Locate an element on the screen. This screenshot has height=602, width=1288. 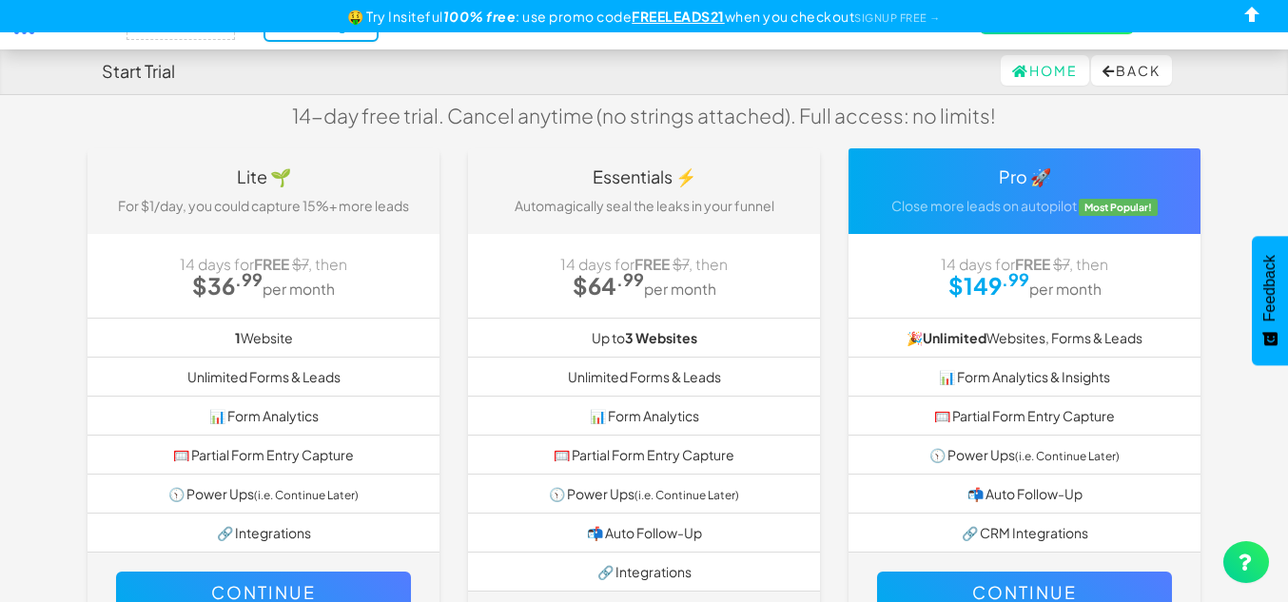
b: 3 Websites is located at coordinates (661, 338).